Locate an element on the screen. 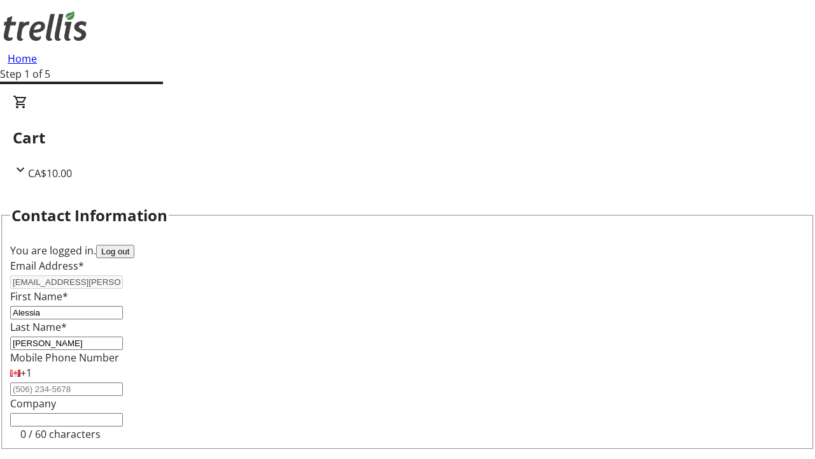 The width and height of the screenshot is (815, 459). div: CartCA$10.00 is located at coordinates (408, 138).